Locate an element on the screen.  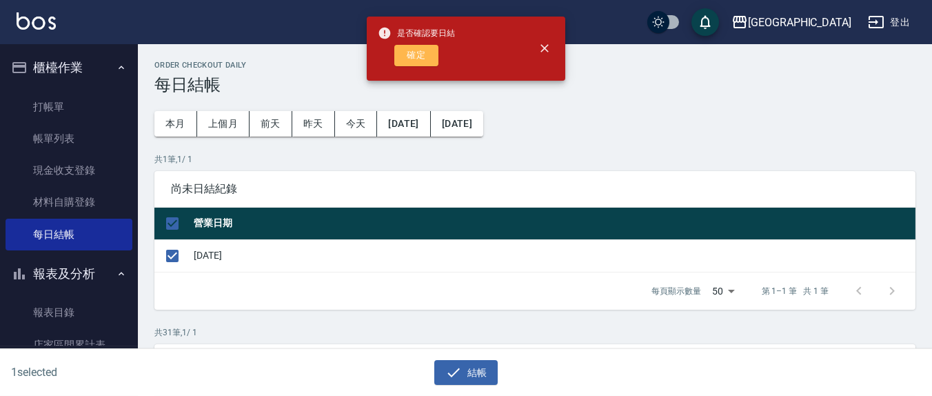
div: 50 is located at coordinates (723, 291).